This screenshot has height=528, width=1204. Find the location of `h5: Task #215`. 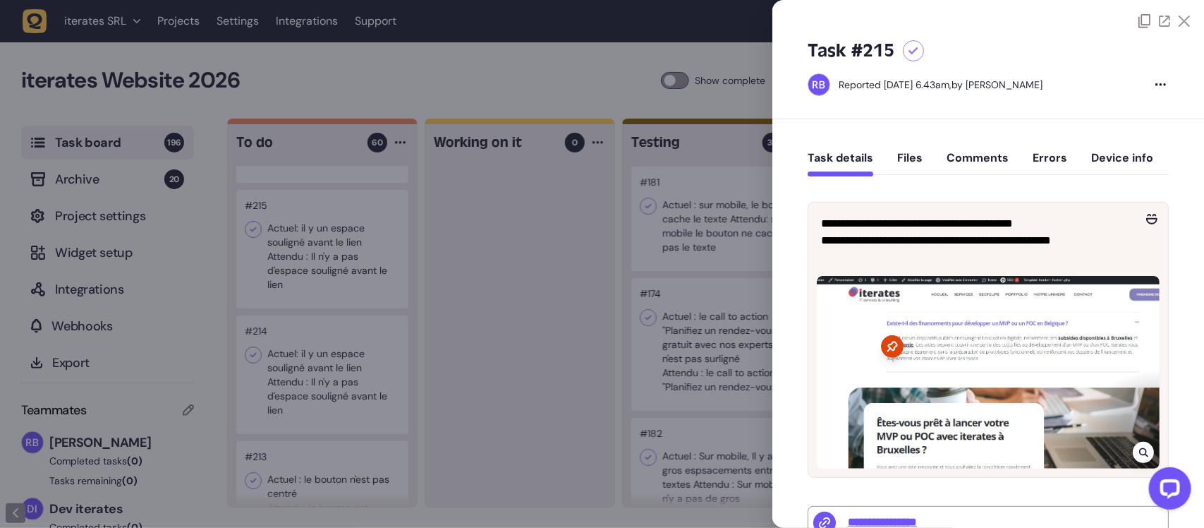

h5: Task #215 is located at coordinates (851, 51).